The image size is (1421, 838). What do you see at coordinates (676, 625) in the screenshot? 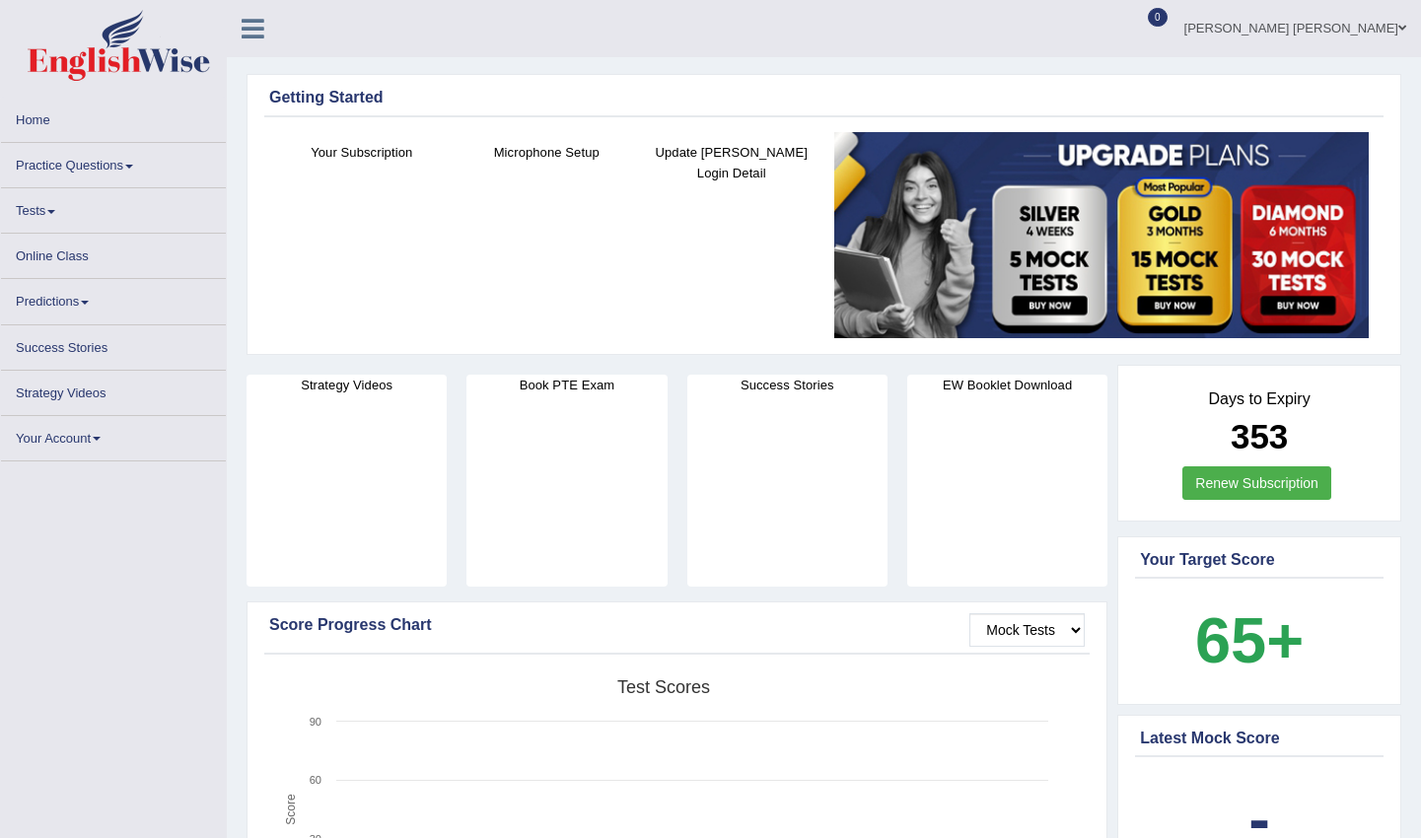
I see `div: Score Progress Chart` at bounding box center [676, 625].